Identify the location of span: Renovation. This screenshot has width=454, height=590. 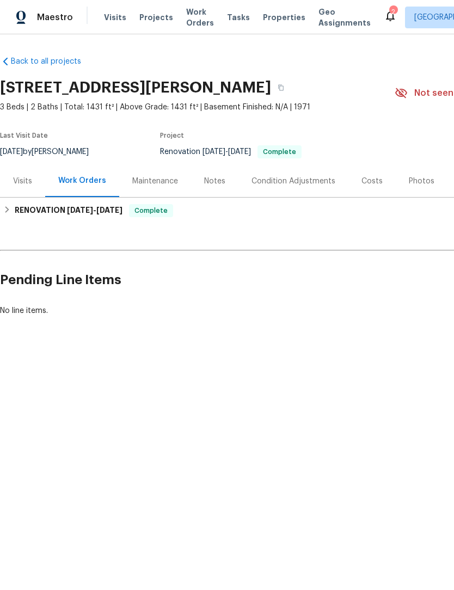
(231, 152).